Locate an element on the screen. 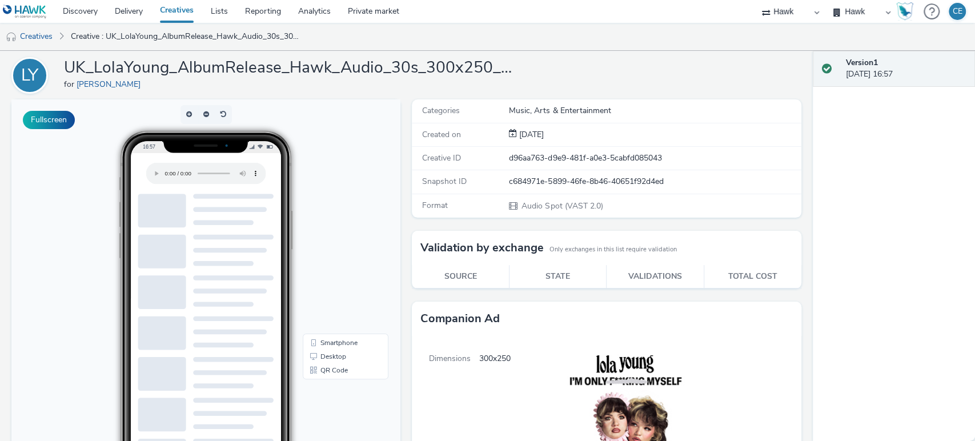 The image size is (975, 441). small: Only exchanges in this list require validation is located at coordinates (613, 250).